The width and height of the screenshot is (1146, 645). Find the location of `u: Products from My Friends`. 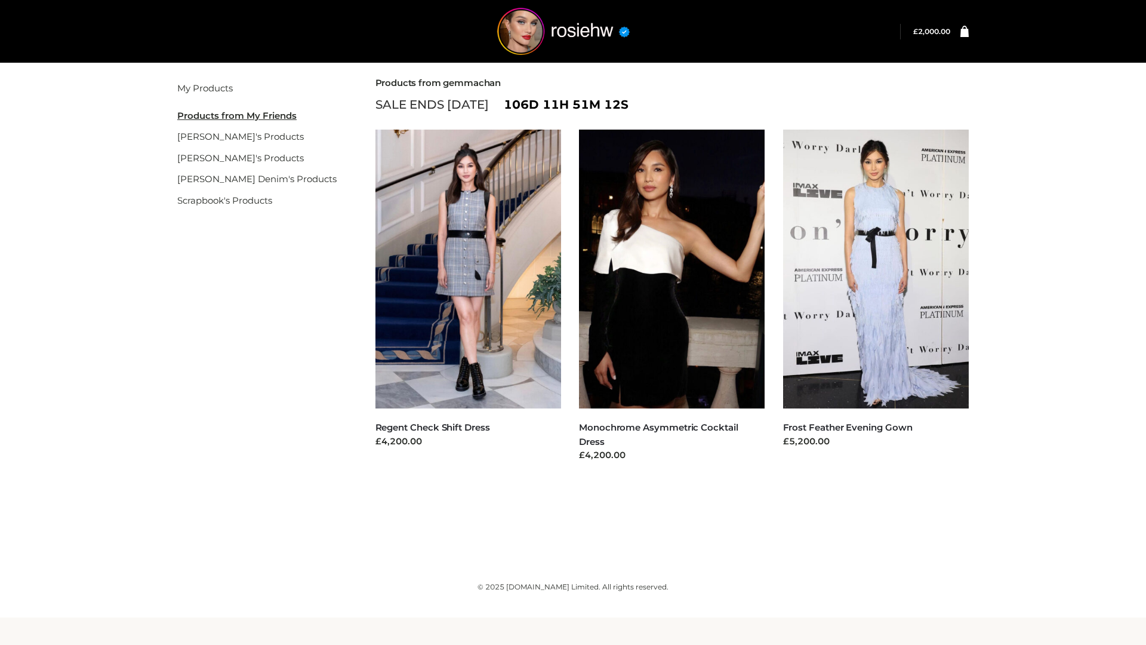

u: Products from My Friends is located at coordinates (237, 115).